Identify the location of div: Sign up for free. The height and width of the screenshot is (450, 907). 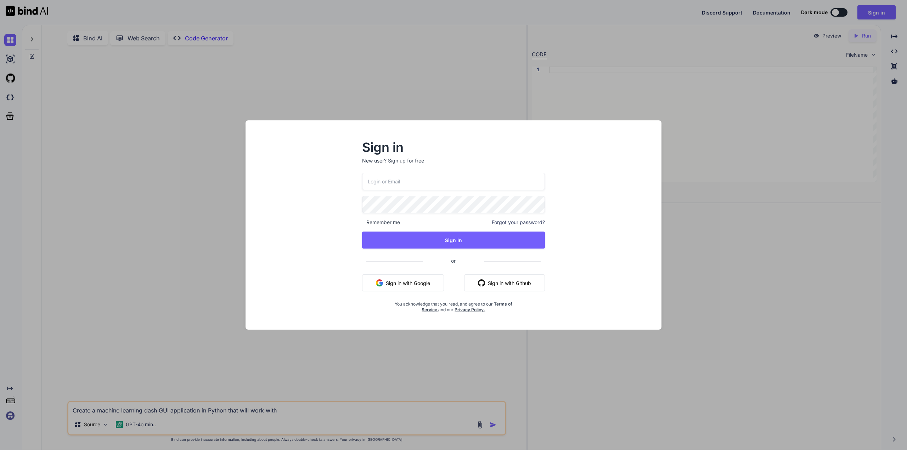
(406, 161).